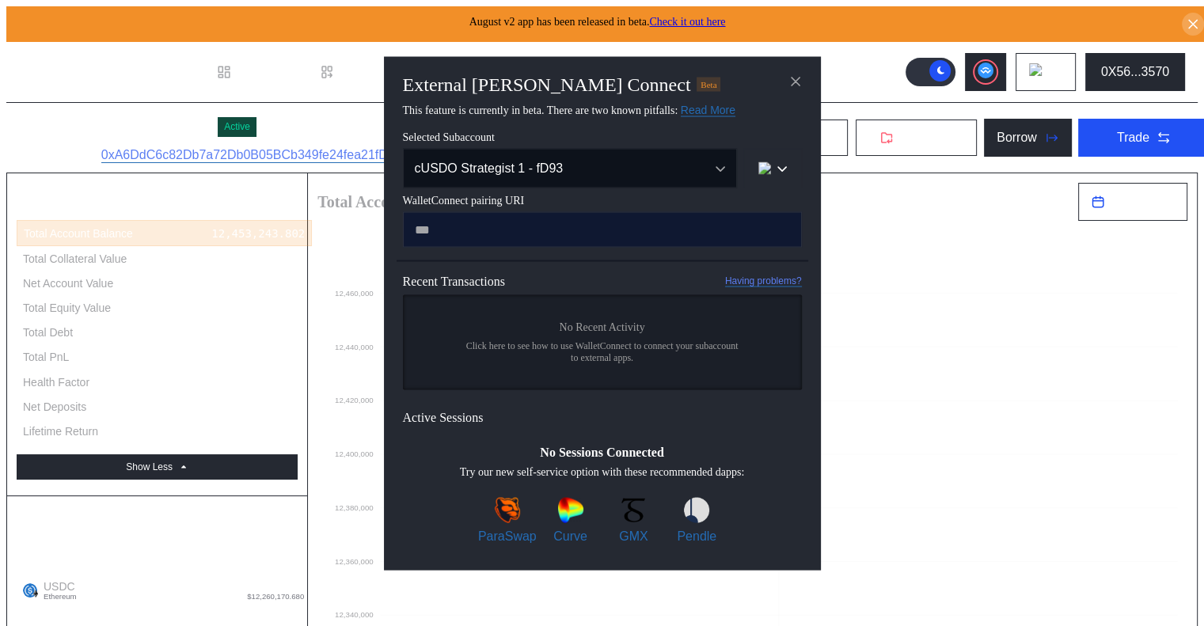  I want to click on span: Active Sessions, so click(443, 417).